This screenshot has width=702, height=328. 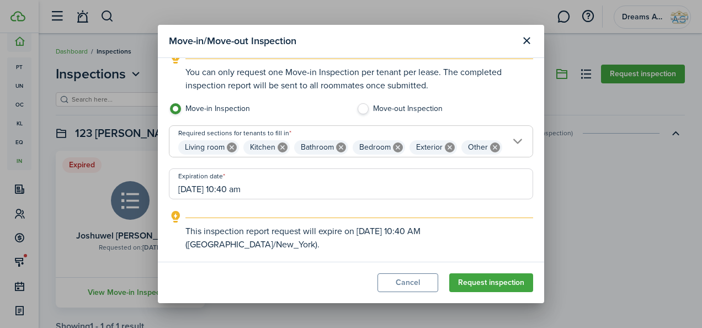 What do you see at coordinates (375, 147) in the screenshot?
I see `span: Bedroom` at bounding box center [375, 147].